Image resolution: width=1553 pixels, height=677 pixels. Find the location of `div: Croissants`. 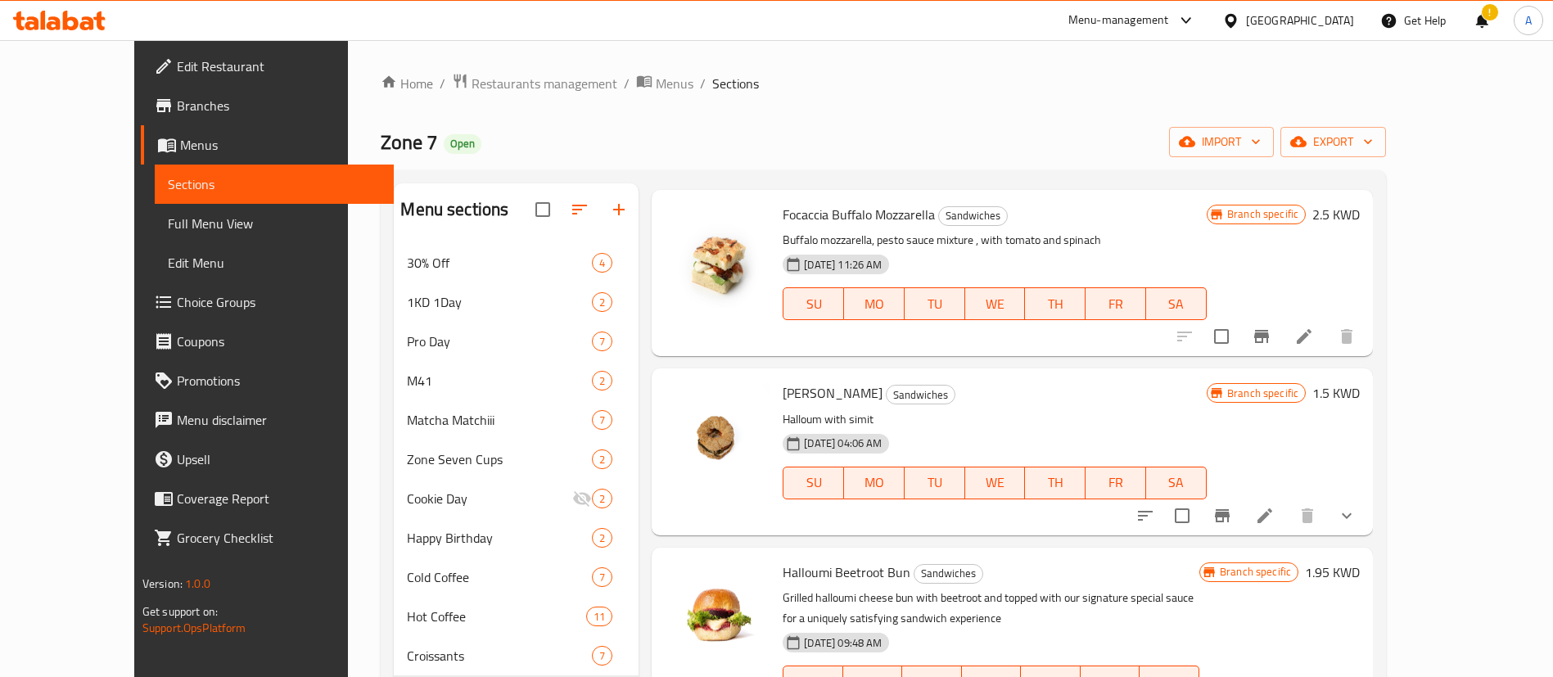

div: Croissants is located at coordinates (499, 656).